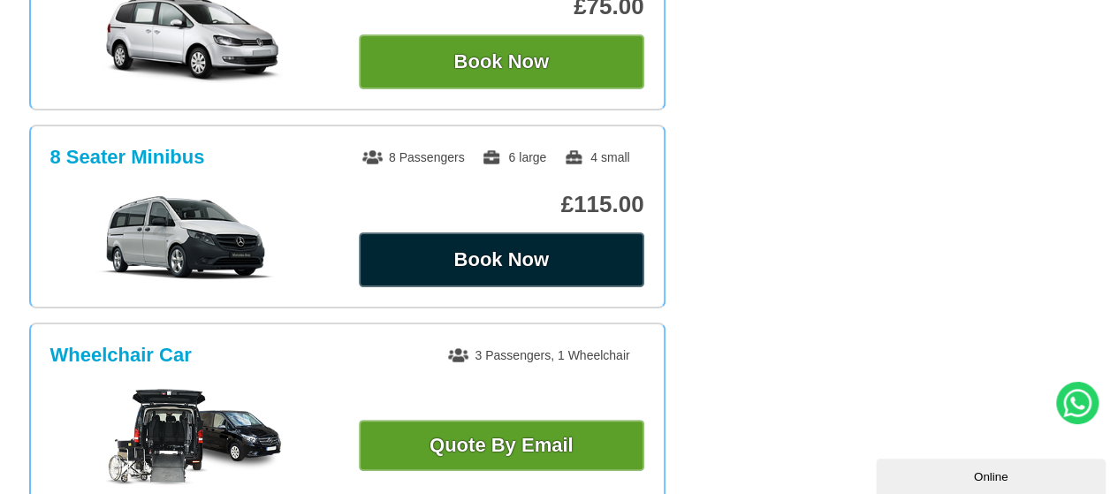 The height and width of the screenshot is (494, 1118). What do you see at coordinates (513, 157) in the screenshot?
I see `span: 6 large` at bounding box center [513, 157].